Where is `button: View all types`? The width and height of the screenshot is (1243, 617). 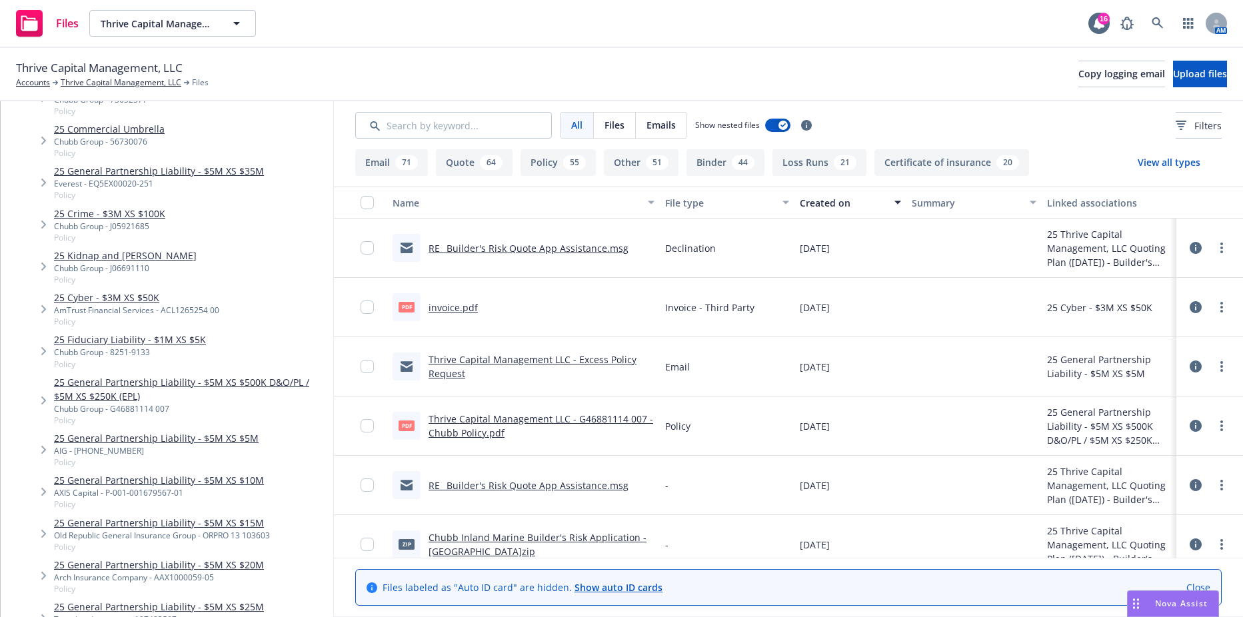
button: View all types is located at coordinates (1169, 163).